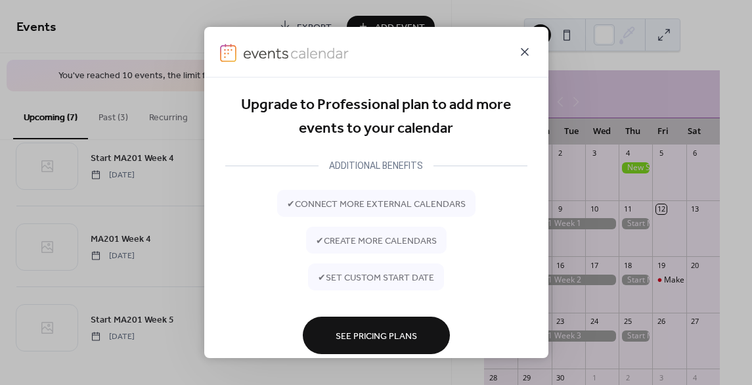 The image size is (752, 385). I want to click on span: ✔ connect more external calendars, so click(376, 204).